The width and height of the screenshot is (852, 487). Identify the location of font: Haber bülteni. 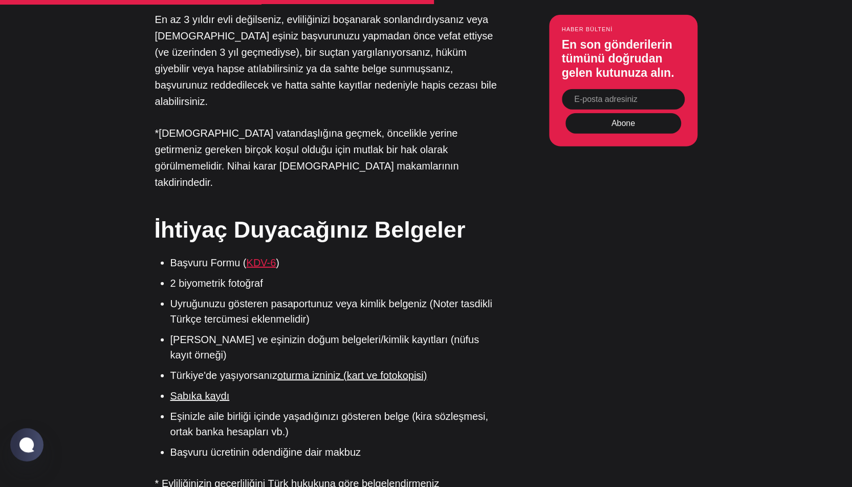
(587, 29).